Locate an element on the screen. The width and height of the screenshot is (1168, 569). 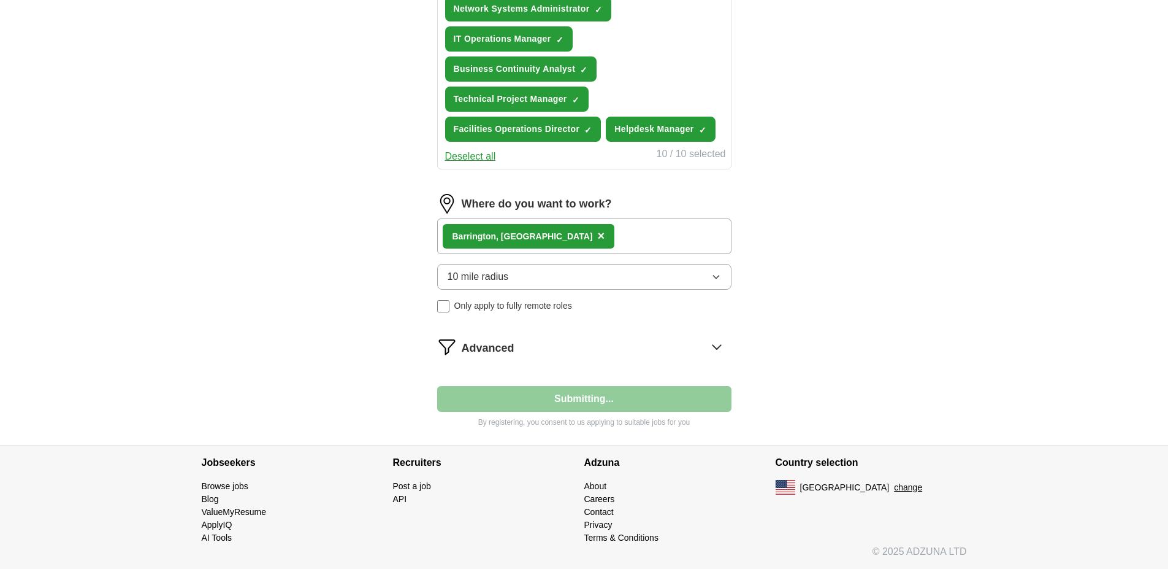
a: API is located at coordinates (400, 499).